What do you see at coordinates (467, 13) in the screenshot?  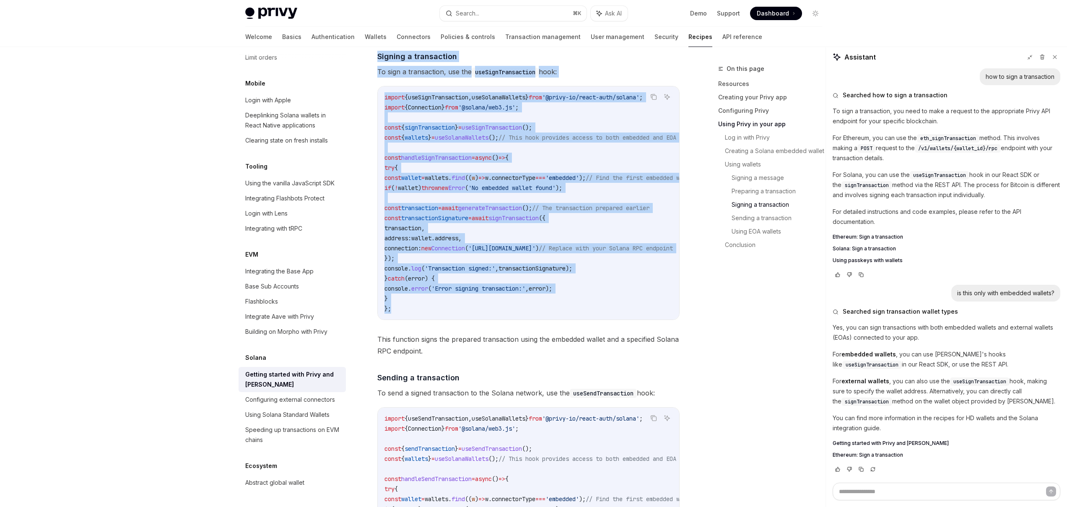 I see `div: Search...` at bounding box center [467, 13].